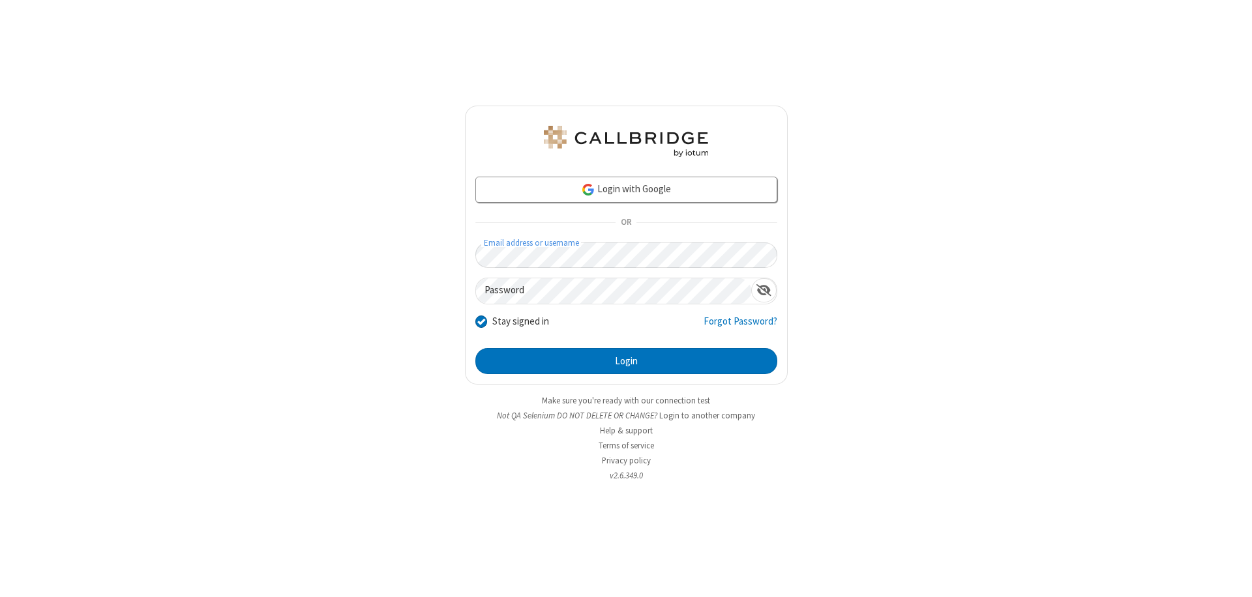  Describe the element at coordinates (614, 291) in the screenshot. I see `input: Password` at that location.